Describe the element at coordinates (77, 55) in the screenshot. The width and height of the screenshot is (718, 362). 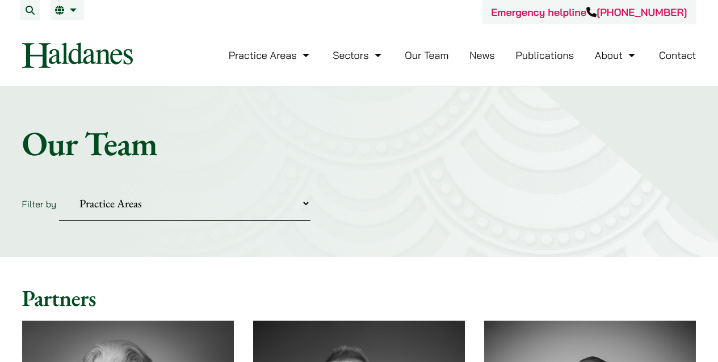
I see `img: Logo of Haldanes` at that location.